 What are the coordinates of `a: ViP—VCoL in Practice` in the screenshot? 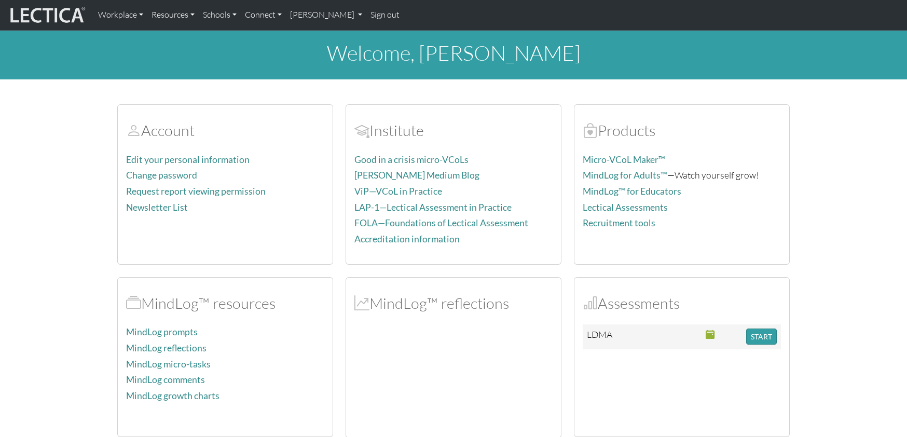 It's located at (398, 191).